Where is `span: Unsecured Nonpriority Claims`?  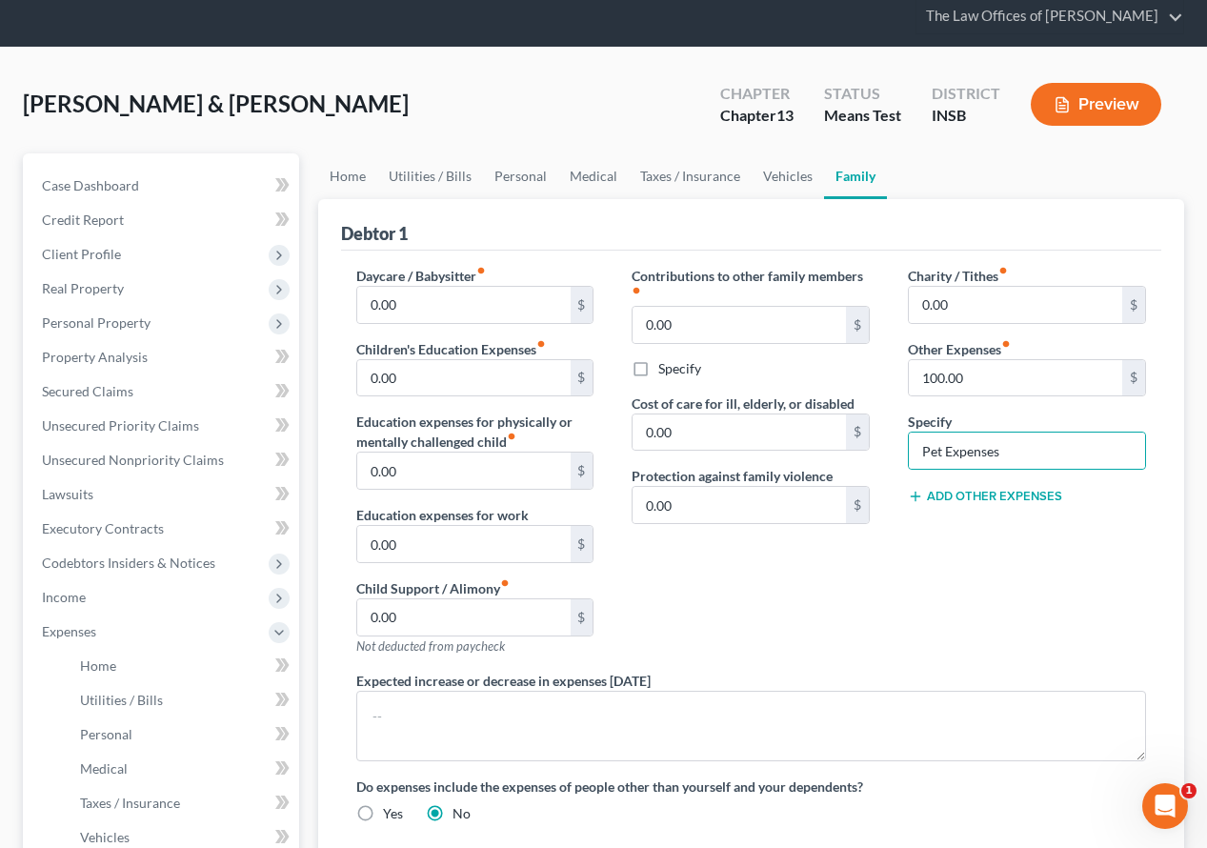
span: Unsecured Nonpriority Claims is located at coordinates (132, 459).